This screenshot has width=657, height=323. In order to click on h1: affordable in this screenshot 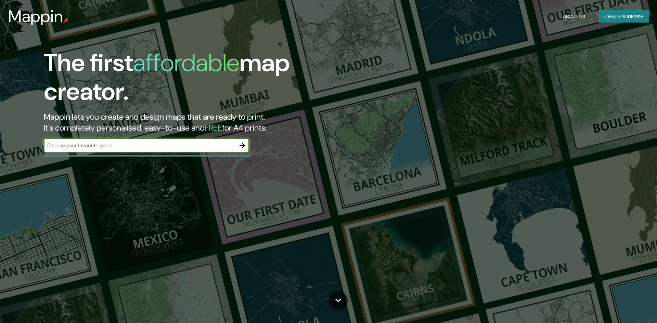, I will do `click(186, 63)`.